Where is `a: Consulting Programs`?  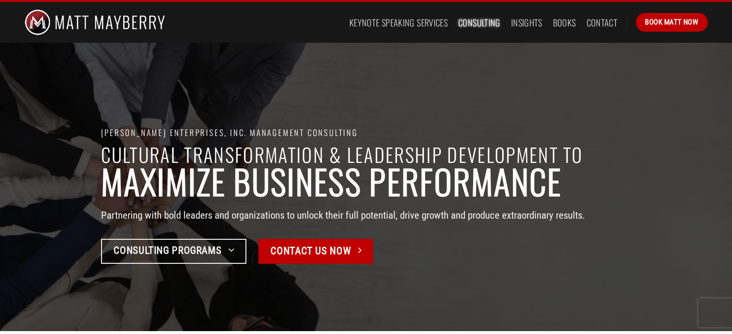 a: Consulting Programs is located at coordinates (174, 252).